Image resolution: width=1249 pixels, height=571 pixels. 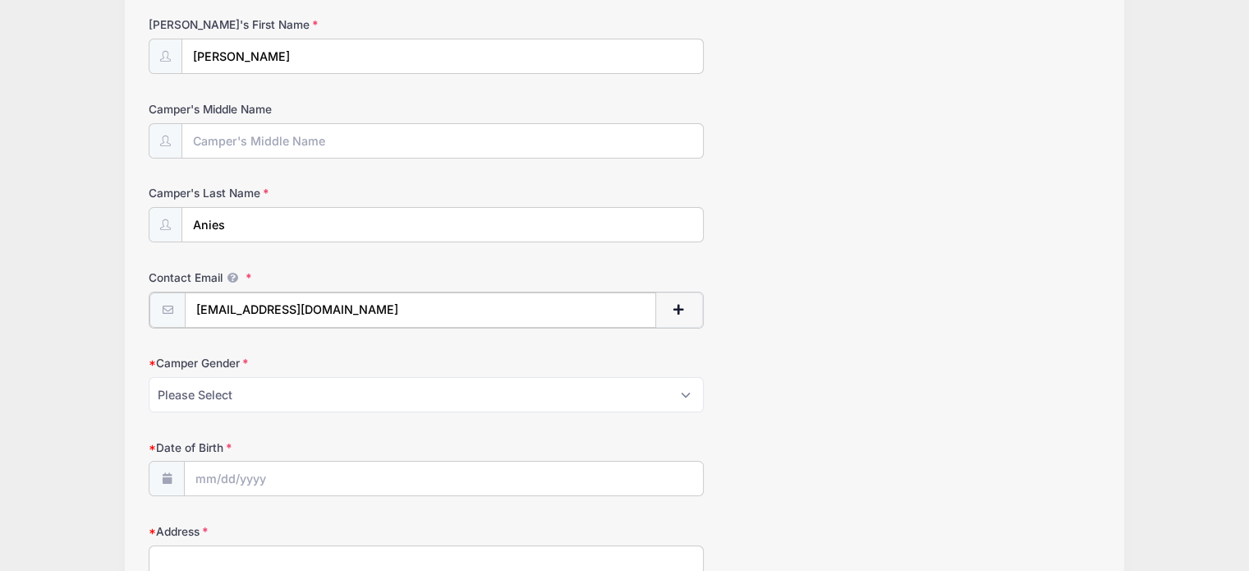 I want to click on input: email@email.com, so click(x=420, y=310).